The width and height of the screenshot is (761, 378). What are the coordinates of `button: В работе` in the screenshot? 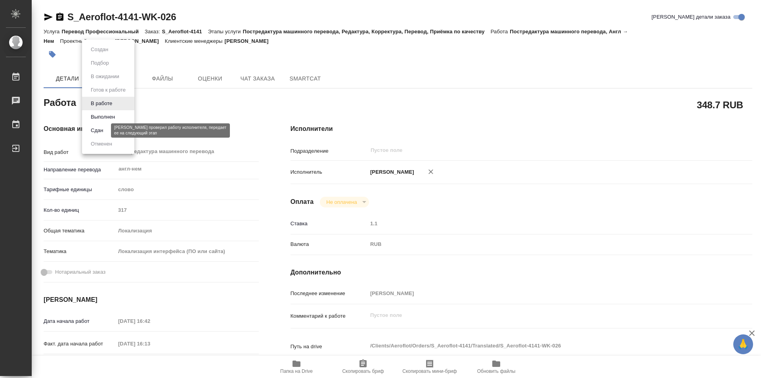 It's located at (101, 103).